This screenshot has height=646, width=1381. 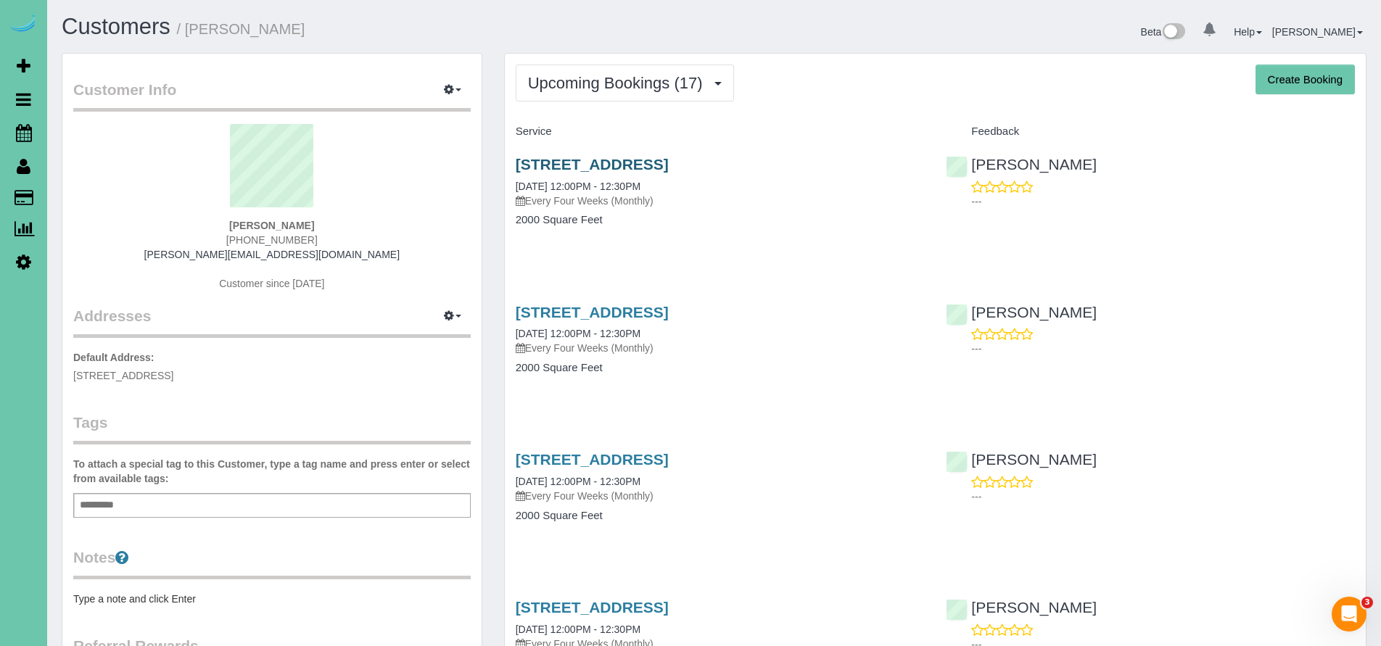 What do you see at coordinates (272, 95) in the screenshot?
I see `legend: Customer Info` at bounding box center [272, 95].